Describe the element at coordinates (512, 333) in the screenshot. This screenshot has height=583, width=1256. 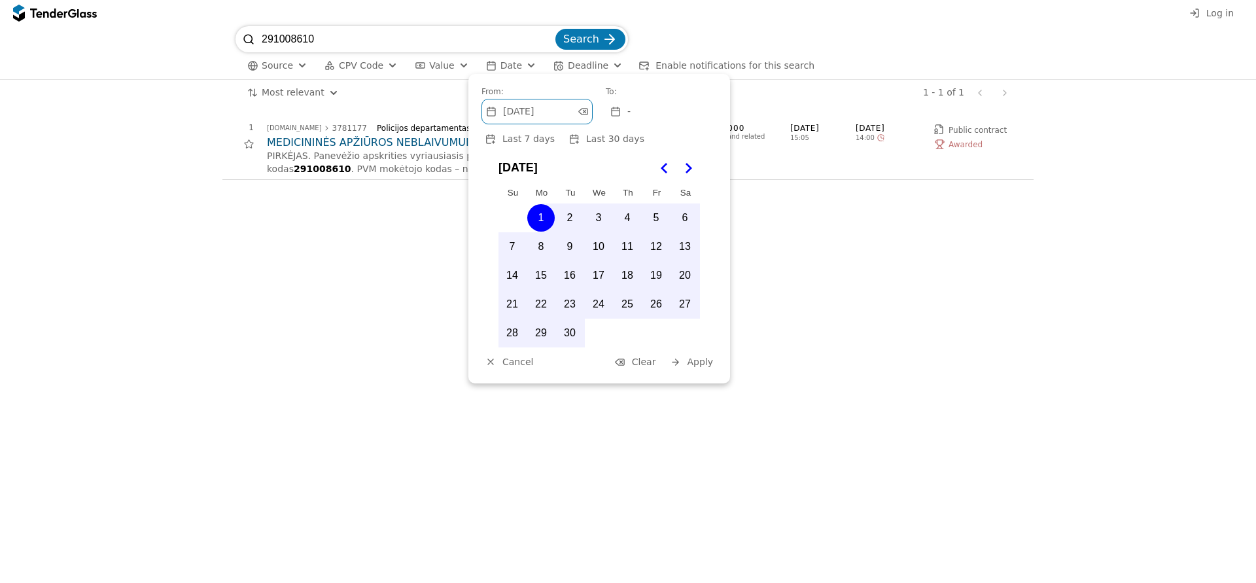
I see `button: Sunday, April 28th, 2024` at that location.